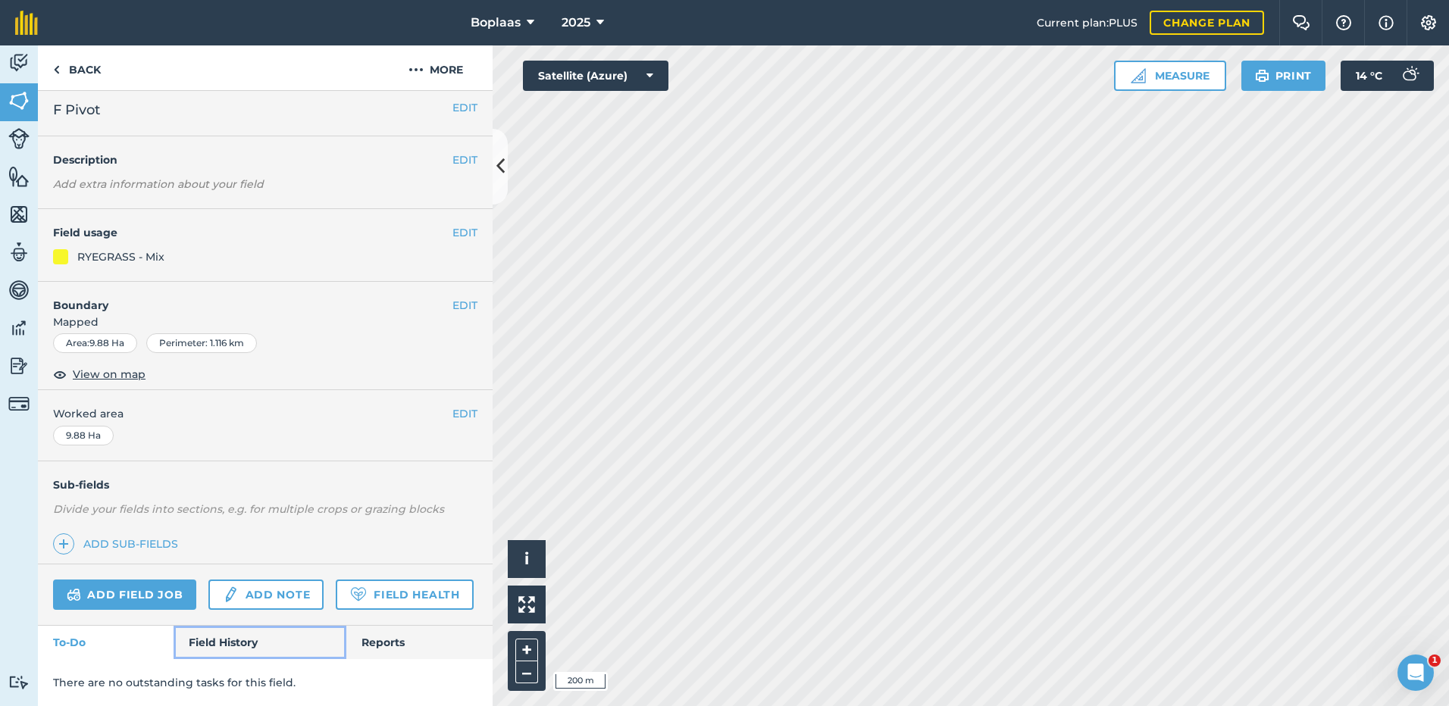 This screenshot has height=706, width=1449. Describe the element at coordinates (596, 76) in the screenshot. I see `button: Satellite (Azure)` at that location.